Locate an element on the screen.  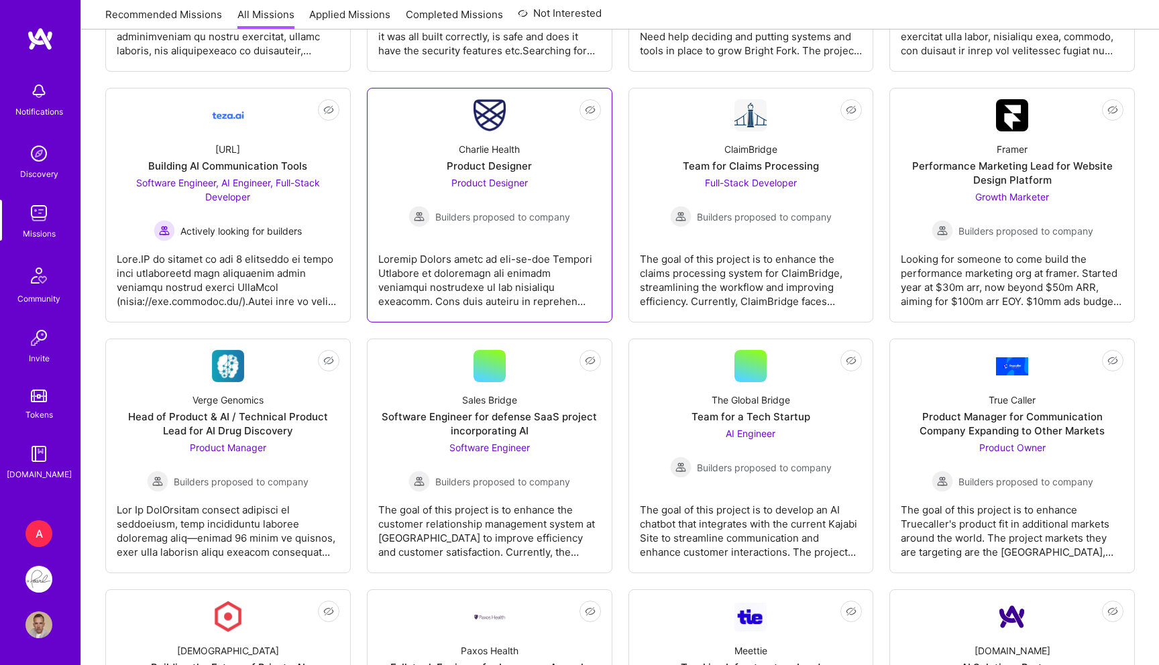
div: The Global Bridge is located at coordinates (750, 400).